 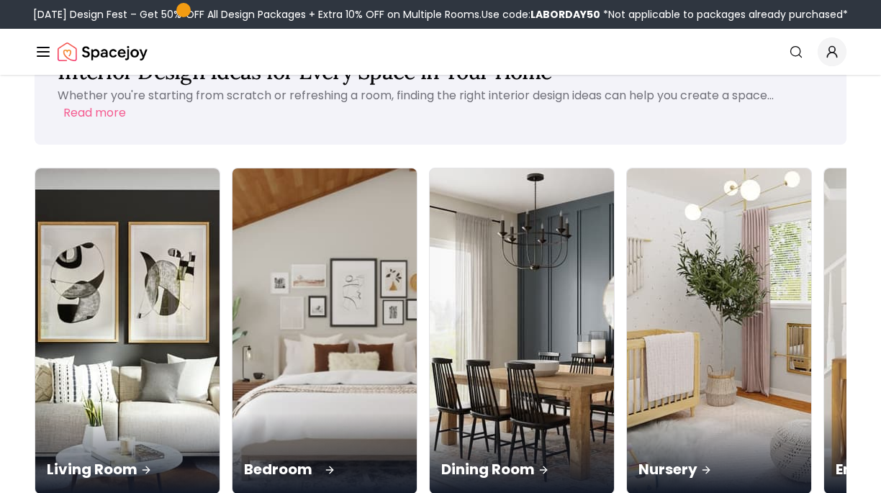 What do you see at coordinates (325, 469) in the screenshot?
I see `p: Bedroom` at bounding box center [325, 469].